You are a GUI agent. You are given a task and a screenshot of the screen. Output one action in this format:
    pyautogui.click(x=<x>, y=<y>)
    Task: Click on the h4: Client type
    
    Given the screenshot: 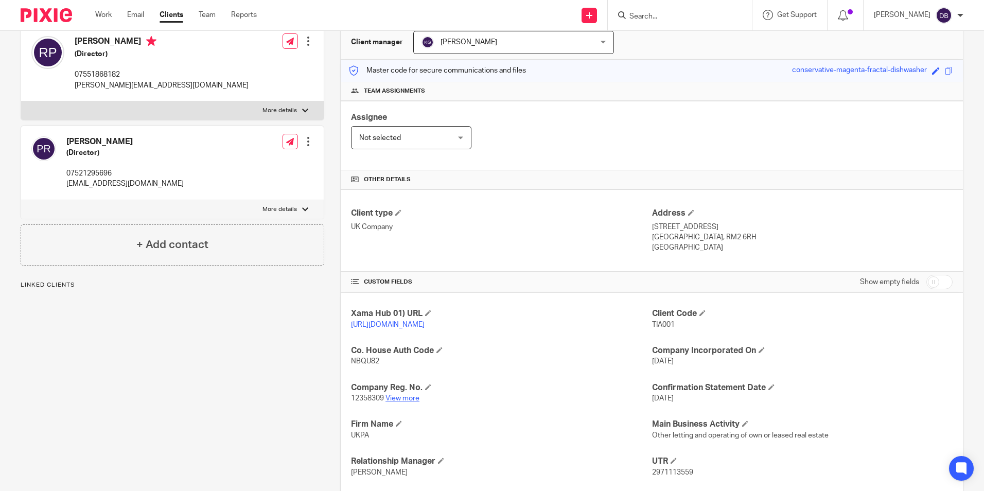 What is the action you would take?
    pyautogui.click(x=501, y=213)
    